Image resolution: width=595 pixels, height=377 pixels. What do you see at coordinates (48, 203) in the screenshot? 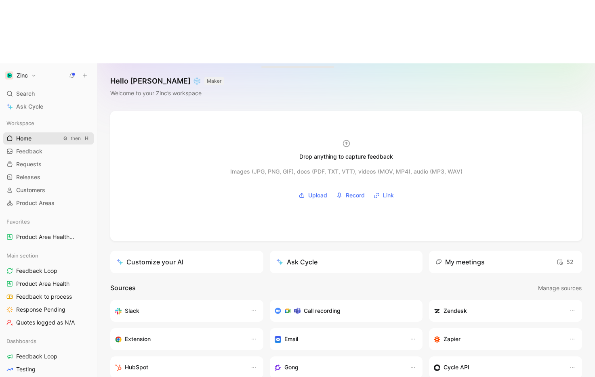
I see `a: Product Areas` at bounding box center [48, 203].